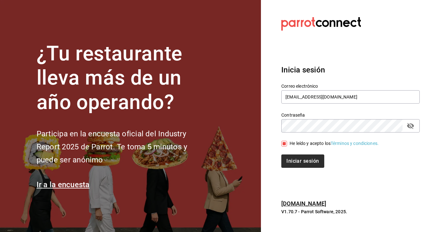  Describe the element at coordinates (354, 143) in the screenshot. I see `a: Términos y condiciones.` at that location.